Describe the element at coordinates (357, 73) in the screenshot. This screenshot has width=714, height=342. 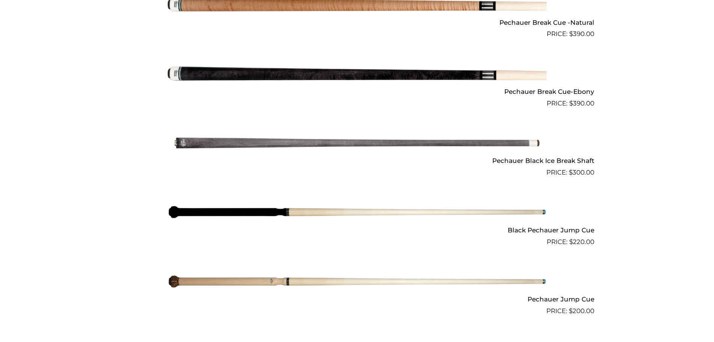
I see `img: Pechauer Break Cue-Ebony` at that location.